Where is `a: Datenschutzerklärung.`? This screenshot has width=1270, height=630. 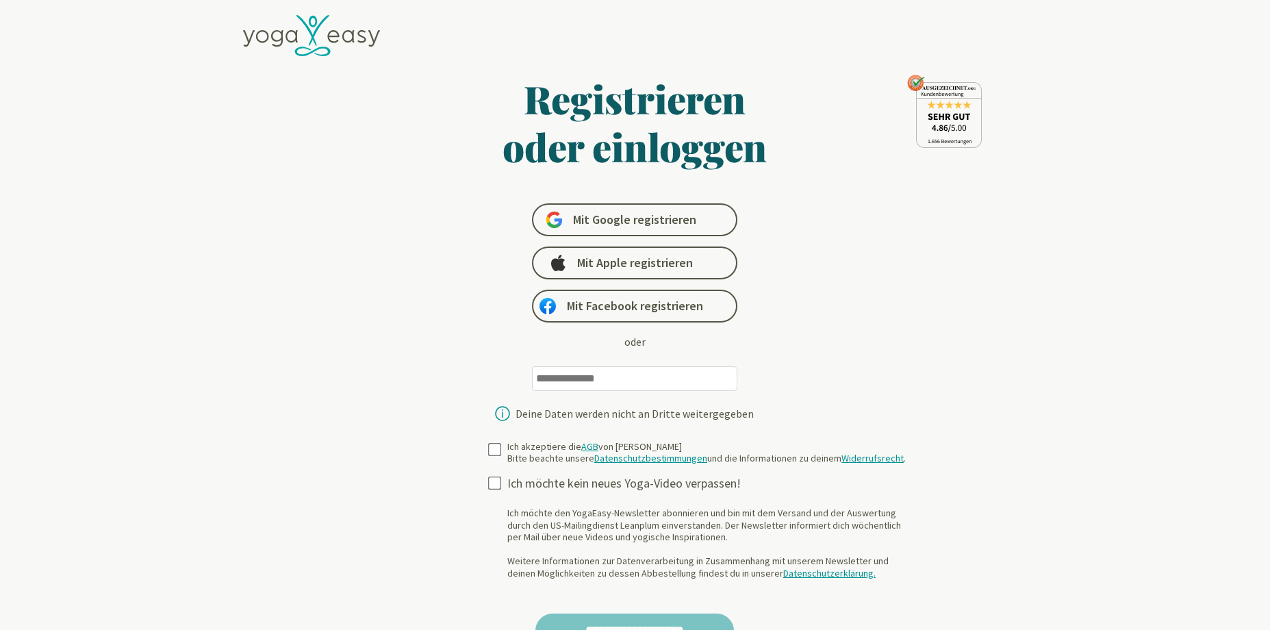
a: Datenschutzerklärung. is located at coordinates (829, 573).